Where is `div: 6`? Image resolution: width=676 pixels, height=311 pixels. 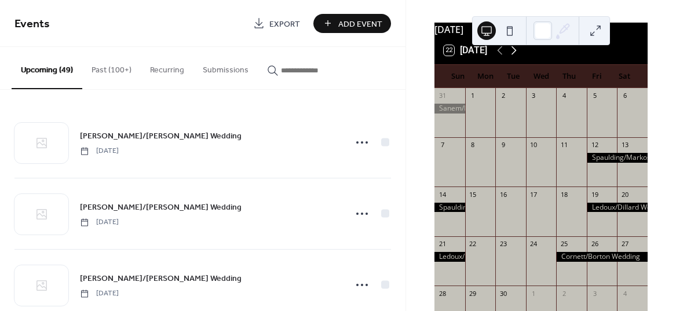 div: 6 is located at coordinates (624, 96).